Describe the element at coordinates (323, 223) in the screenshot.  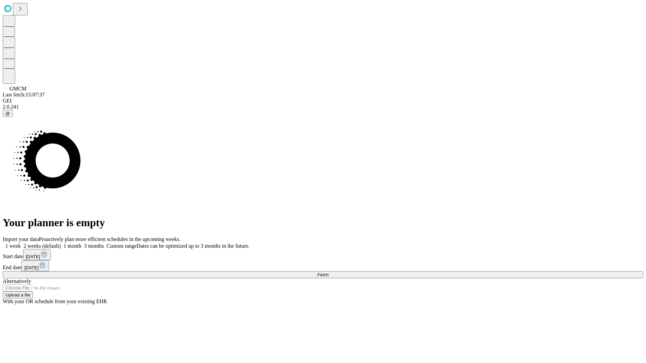
I see `h1: Your planner is empty` at that location.